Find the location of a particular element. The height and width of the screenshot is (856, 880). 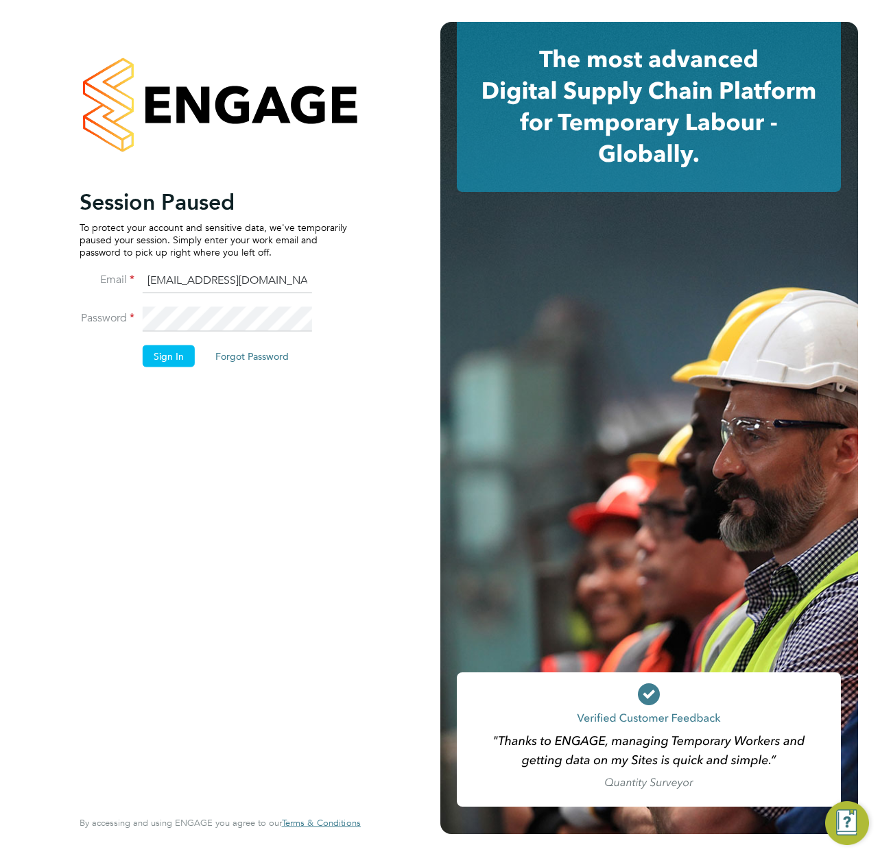

a: Terms & Conditions is located at coordinates (321, 824).